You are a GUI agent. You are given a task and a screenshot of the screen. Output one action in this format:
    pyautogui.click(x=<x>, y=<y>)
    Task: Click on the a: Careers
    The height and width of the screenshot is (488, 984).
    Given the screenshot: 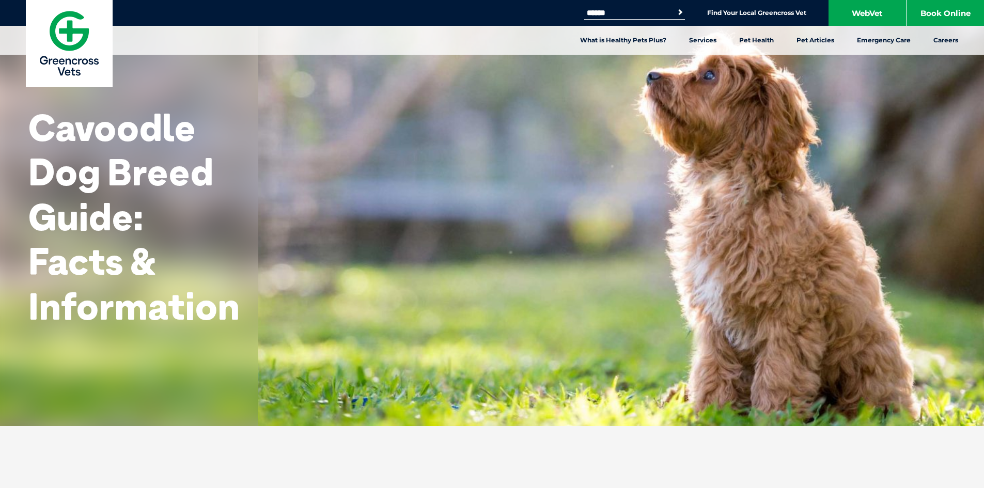 What is the action you would take?
    pyautogui.click(x=945, y=40)
    